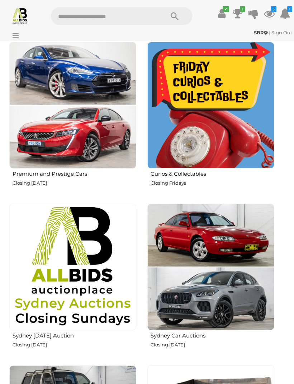 This screenshot has width=294, height=384. What do you see at coordinates (273, 9) in the screenshot?
I see `i: 5` at bounding box center [273, 9].